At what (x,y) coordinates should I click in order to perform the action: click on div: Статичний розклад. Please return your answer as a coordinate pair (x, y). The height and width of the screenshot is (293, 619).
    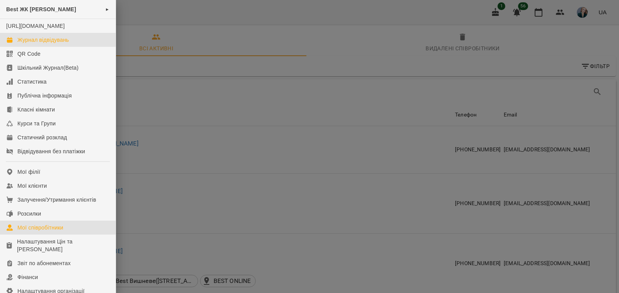
    Looking at the image, I should click on (42, 137).